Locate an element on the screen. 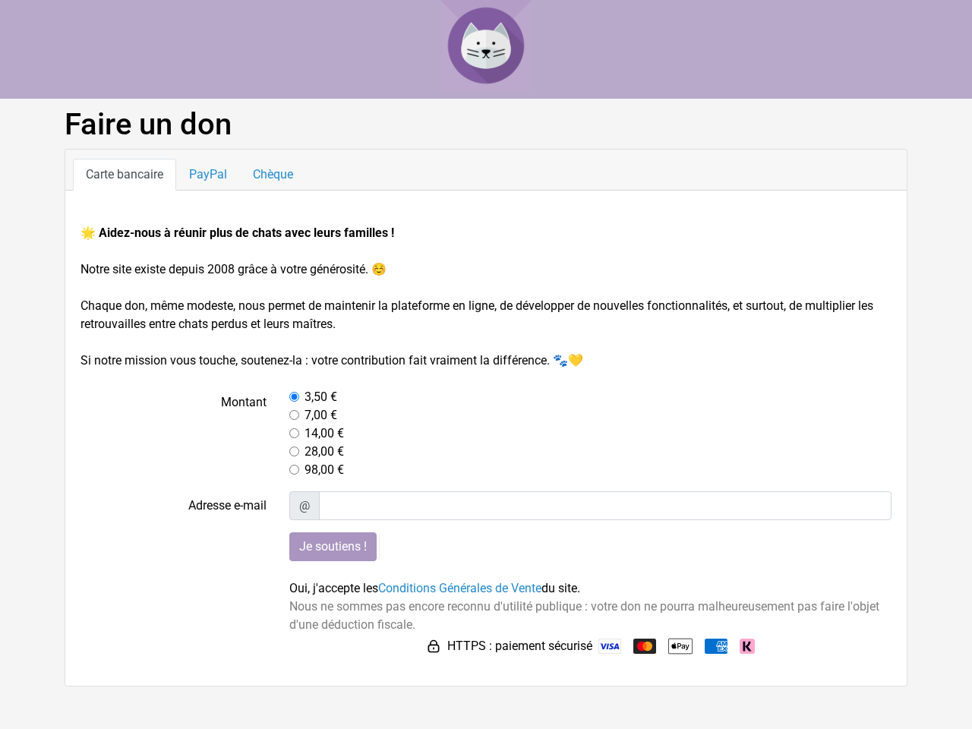  label: Montant is located at coordinates (173, 433).